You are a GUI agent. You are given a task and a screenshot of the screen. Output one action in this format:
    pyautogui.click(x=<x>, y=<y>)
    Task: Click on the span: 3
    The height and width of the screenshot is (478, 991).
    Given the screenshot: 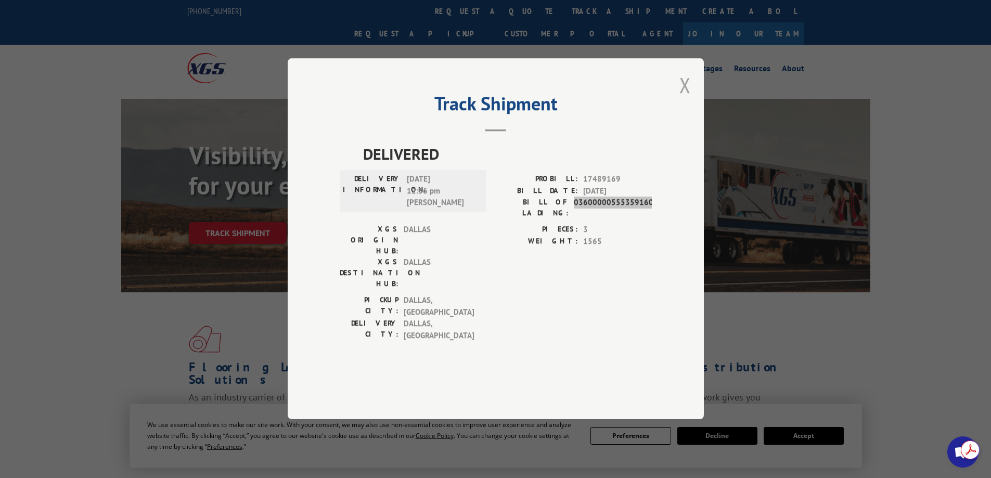 What is the action you would take?
    pyautogui.click(x=617, y=230)
    